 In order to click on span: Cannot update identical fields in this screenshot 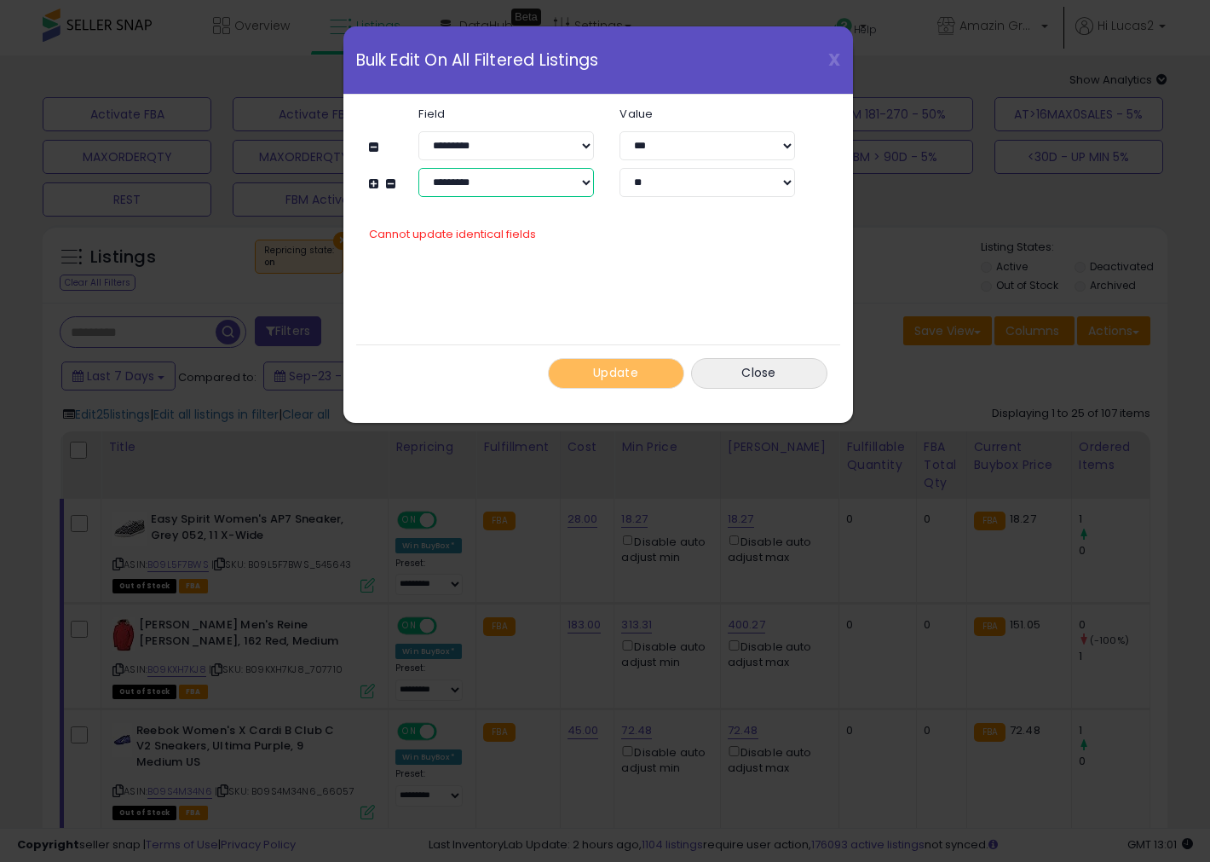, I will do `click(453, 234)`.